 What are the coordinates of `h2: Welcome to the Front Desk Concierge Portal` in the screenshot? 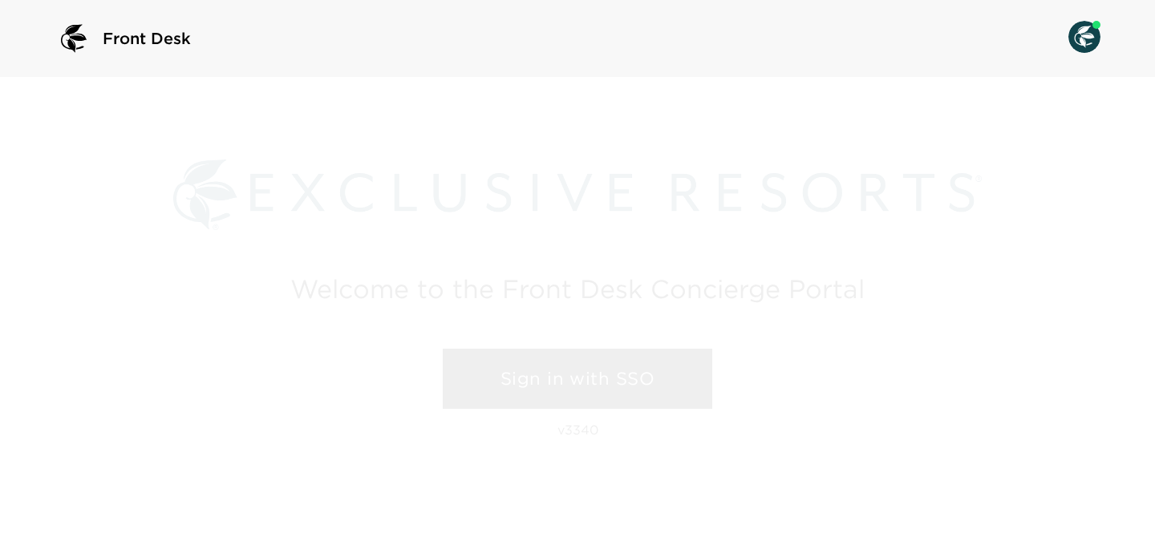 It's located at (578, 289).